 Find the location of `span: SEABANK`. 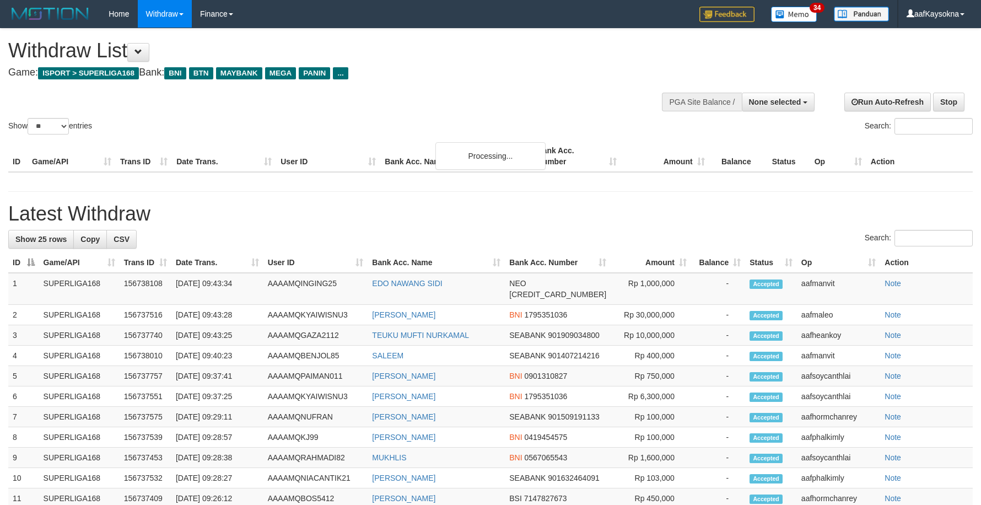

span: SEABANK is located at coordinates (527, 355).